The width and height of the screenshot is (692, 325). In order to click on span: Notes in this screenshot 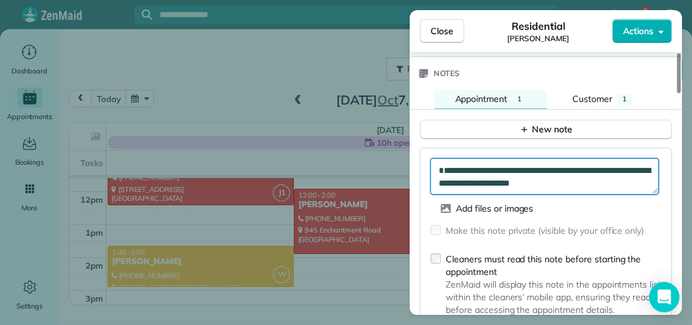, I will do `click(447, 73)`.